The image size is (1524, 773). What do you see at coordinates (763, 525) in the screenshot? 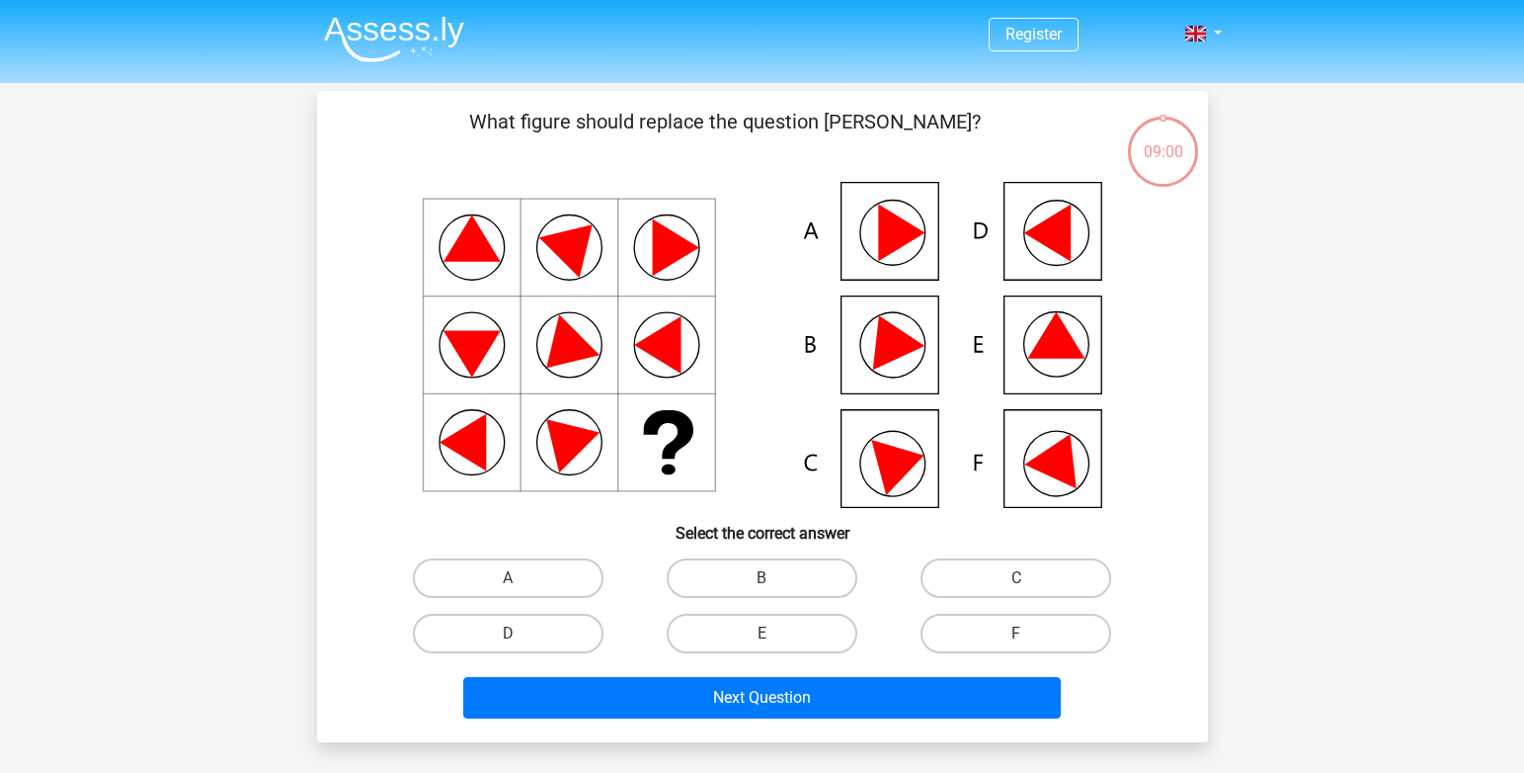
I see `h6: Select the correct answer` at bounding box center [763, 525].